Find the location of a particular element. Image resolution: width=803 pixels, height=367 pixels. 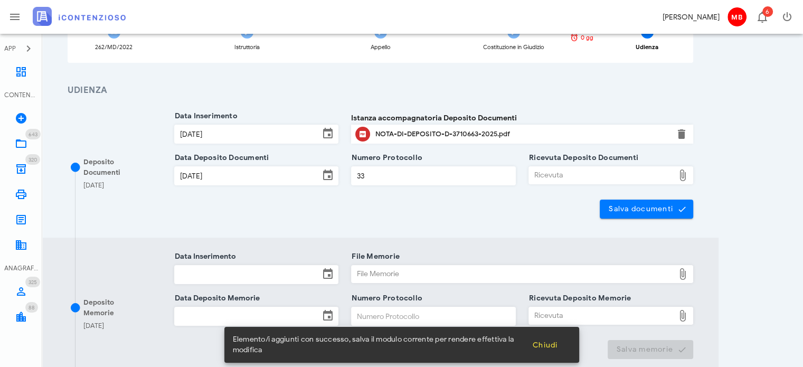

label: Data Inserimento is located at coordinates (204, 116).